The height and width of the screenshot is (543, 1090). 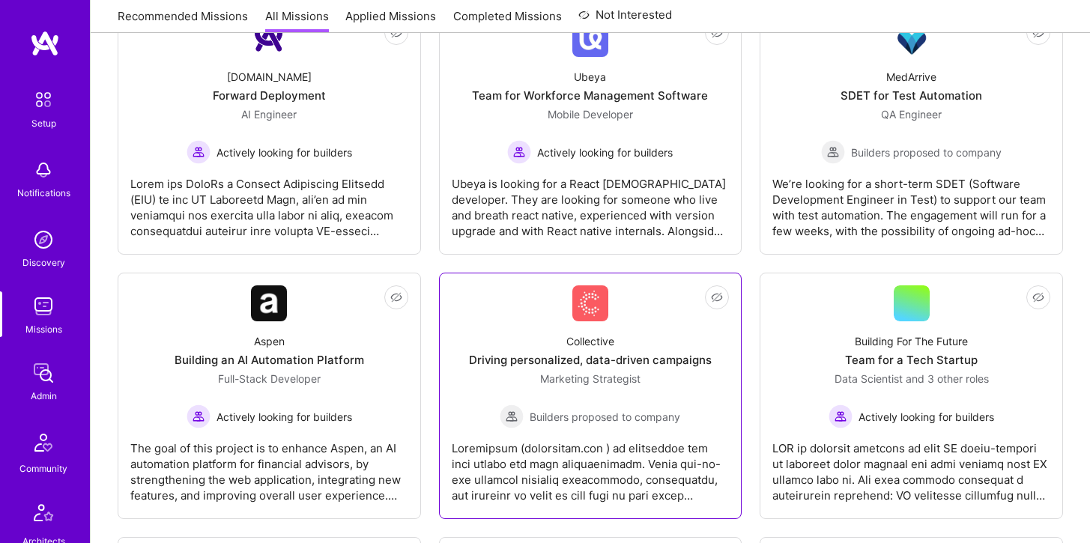 What do you see at coordinates (43, 468) in the screenshot?
I see `div: Community` at bounding box center [43, 468].